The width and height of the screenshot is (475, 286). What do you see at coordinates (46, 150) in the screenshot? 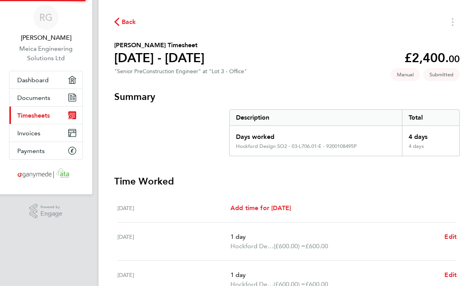
I see `a: Payments` at bounding box center [46, 150].